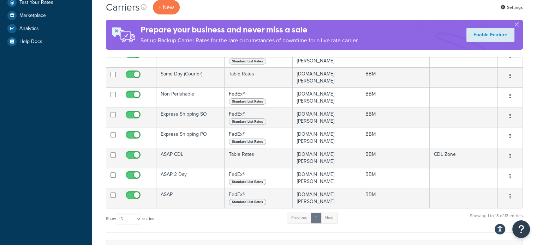 This screenshot has width=537, height=245. I want to click on li: Analytics, so click(46, 29).